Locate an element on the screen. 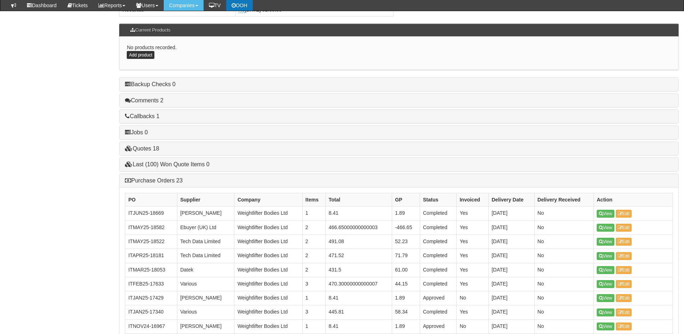 Image resolution: width=684 pixels, height=334 pixels. td: Tech Data Limited is located at coordinates (205, 256).